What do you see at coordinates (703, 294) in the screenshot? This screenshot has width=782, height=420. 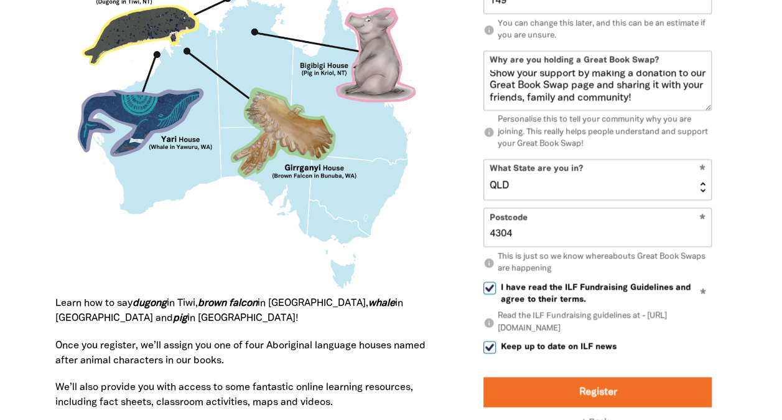 I see `i: Required` at bounding box center [703, 294].